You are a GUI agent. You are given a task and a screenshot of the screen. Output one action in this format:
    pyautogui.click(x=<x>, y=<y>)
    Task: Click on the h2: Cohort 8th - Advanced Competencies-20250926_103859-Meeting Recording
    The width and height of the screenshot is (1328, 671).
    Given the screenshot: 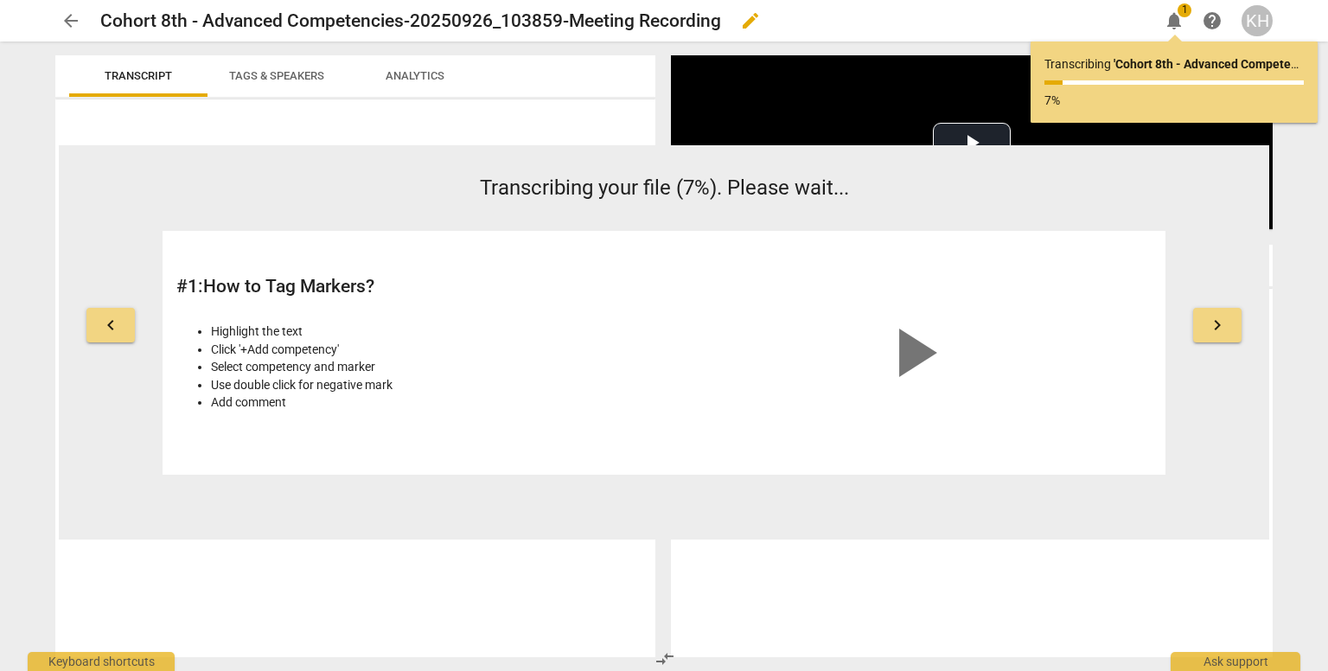 What is the action you would take?
    pyautogui.click(x=411, y=21)
    